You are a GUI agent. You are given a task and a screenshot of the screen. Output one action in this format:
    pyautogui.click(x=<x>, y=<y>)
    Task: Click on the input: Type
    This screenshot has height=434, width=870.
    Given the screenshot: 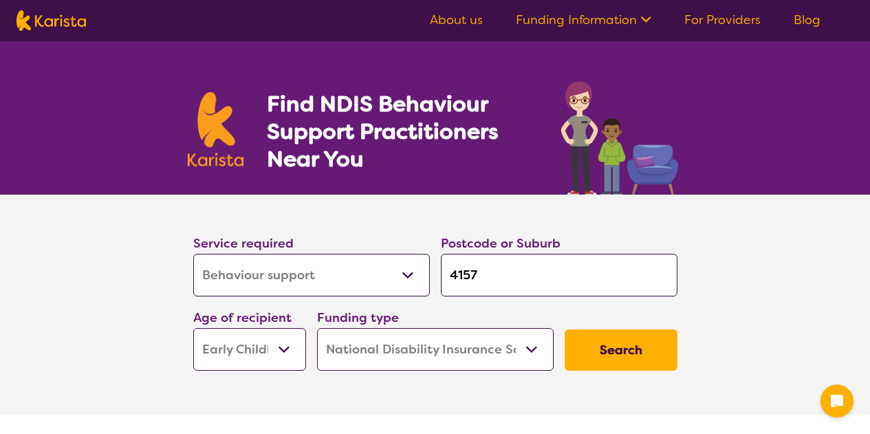 What is the action you would take?
    pyautogui.click(x=559, y=275)
    